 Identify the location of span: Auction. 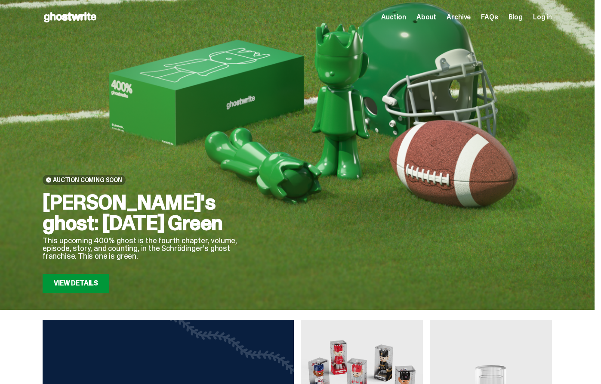
(394, 17).